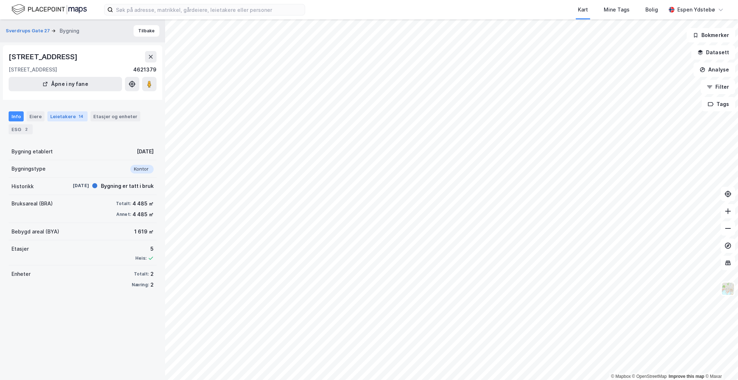 This screenshot has height=380, width=738. Describe the element at coordinates (124, 214) in the screenshot. I see `div: Annet:` at that location.